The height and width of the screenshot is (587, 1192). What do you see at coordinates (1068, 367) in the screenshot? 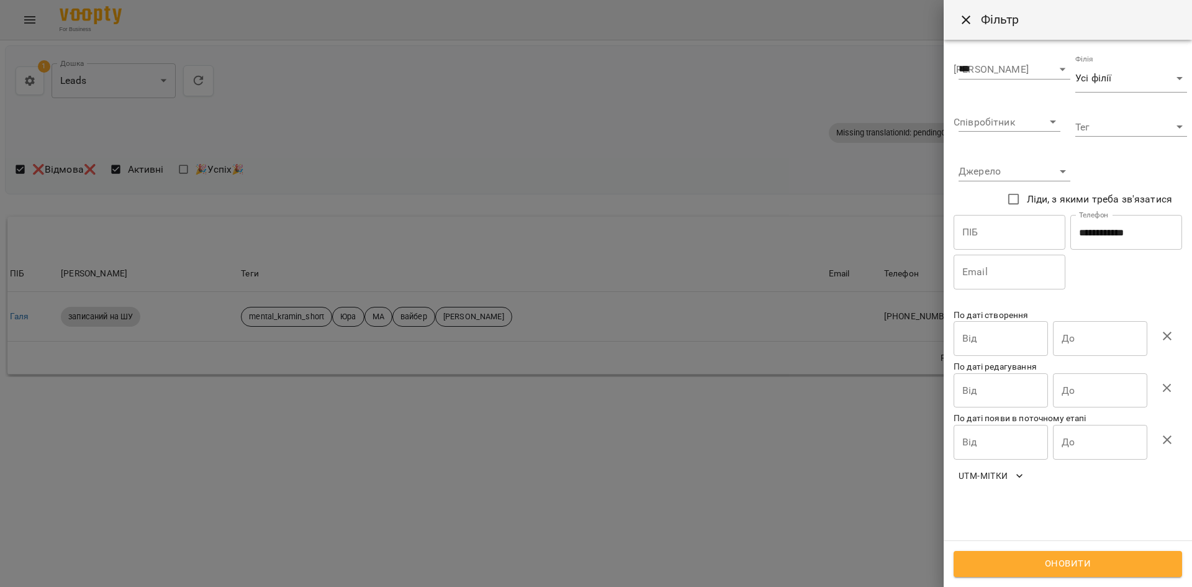
I see `p: По даті редагування` at bounding box center [1068, 367].